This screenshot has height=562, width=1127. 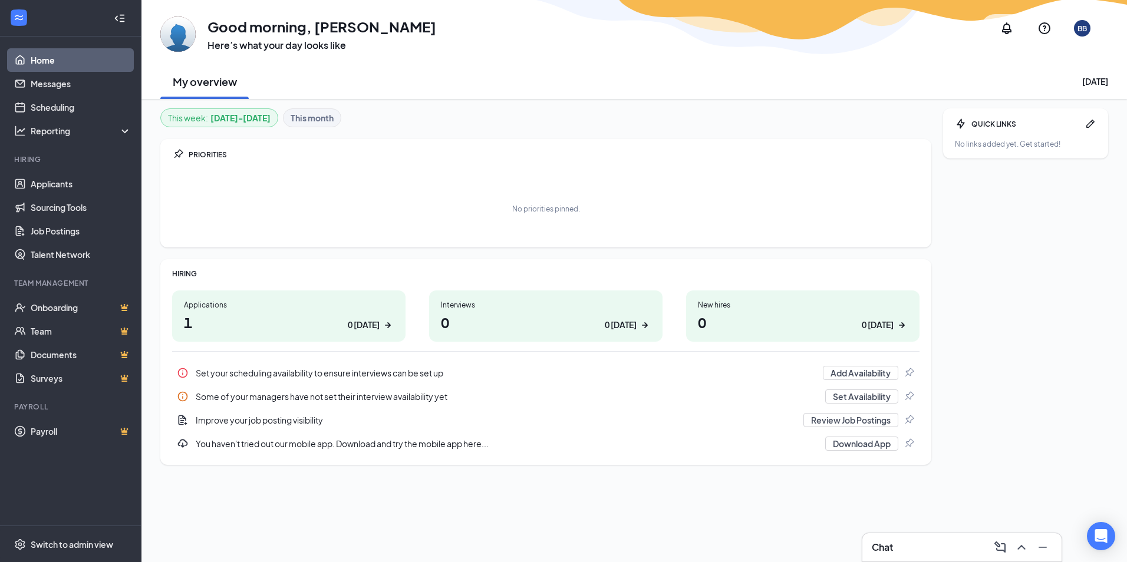 I want to click on a: DocumentAddImprove your job posting visibilityReview Job PostingsPin, so click(x=546, y=420).